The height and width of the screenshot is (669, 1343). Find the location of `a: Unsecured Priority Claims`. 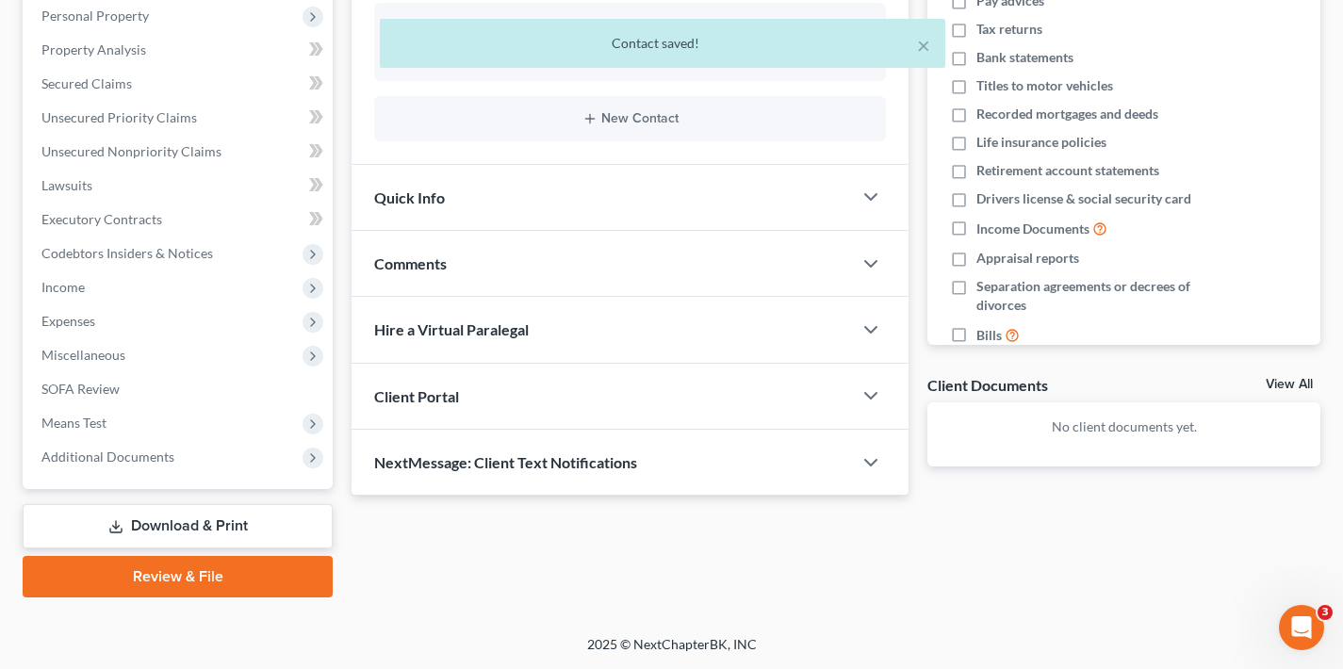

a: Unsecured Priority Claims is located at coordinates (179, 118).